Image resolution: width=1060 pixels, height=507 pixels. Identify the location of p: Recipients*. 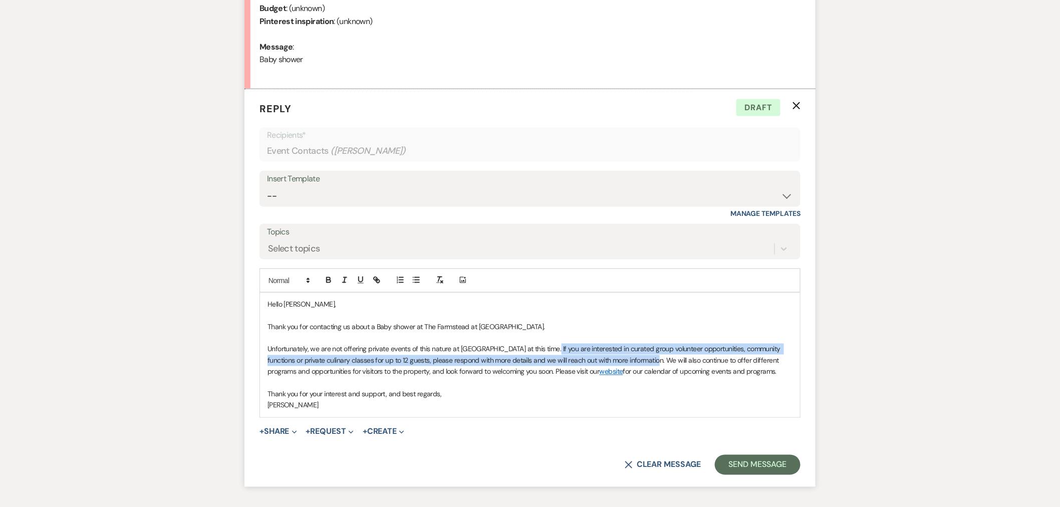
(530, 135).